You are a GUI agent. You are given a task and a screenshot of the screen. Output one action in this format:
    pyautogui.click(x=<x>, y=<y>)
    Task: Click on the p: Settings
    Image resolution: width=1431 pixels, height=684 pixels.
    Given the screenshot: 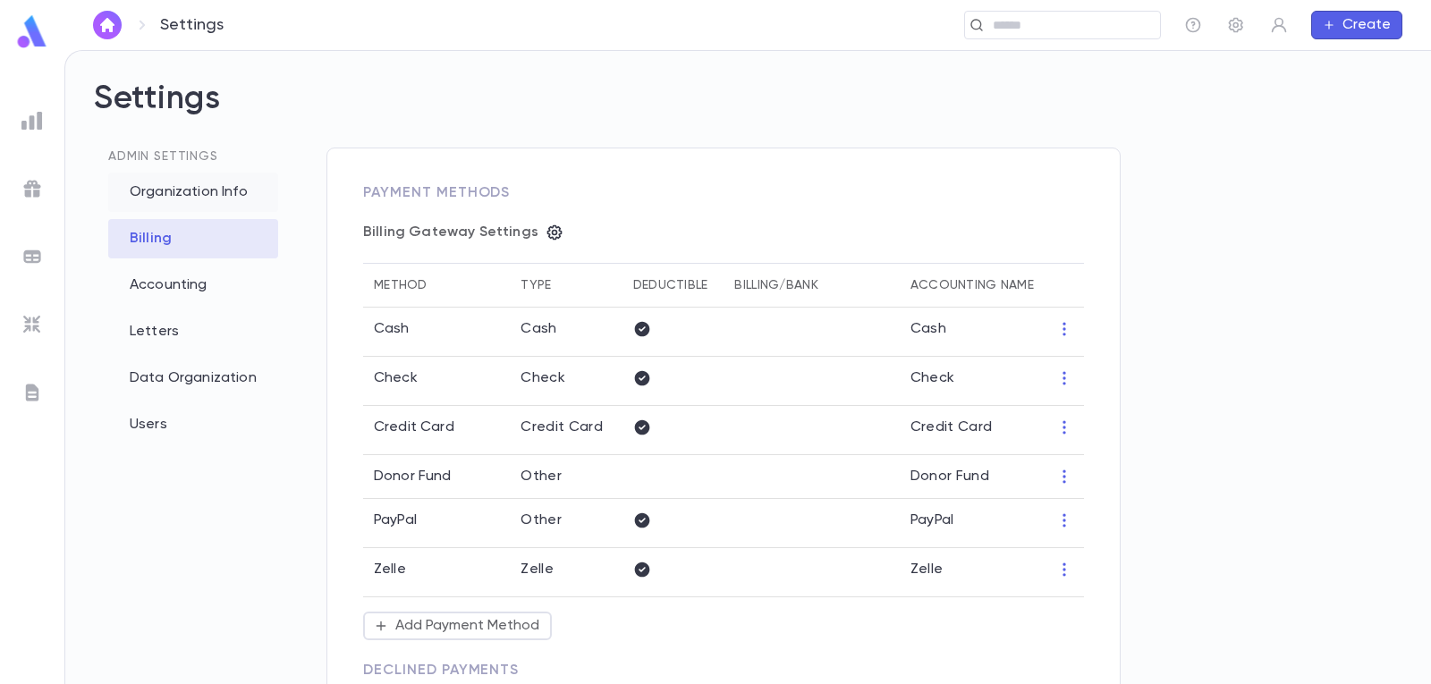 What is the action you would take?
    pyautogui.click(x=191, y=25)
    